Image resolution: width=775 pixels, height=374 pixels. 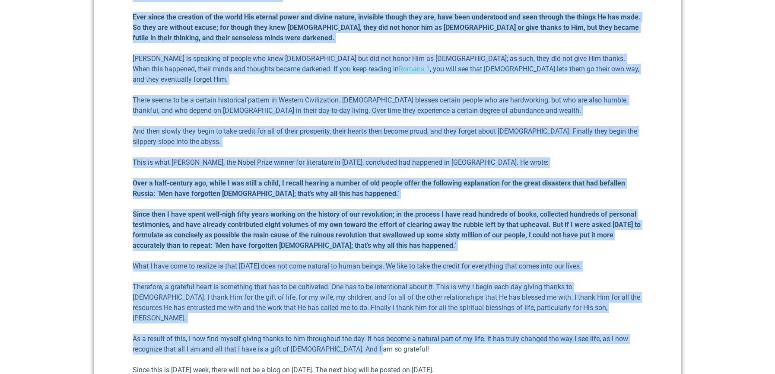 What do you see at coordinates (387, 229) in the screenshot?
I see `strong: Since then I have spent well-nigh fifty years working on the history of our revolution; in the pr...` at bounding box center [387, 229].